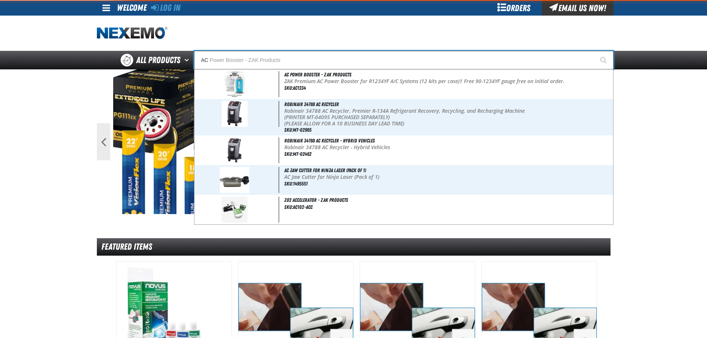 The width and height of the screenshot is (707, 338). I want to click on span: SKU:MT-02462, so click(298, 154).